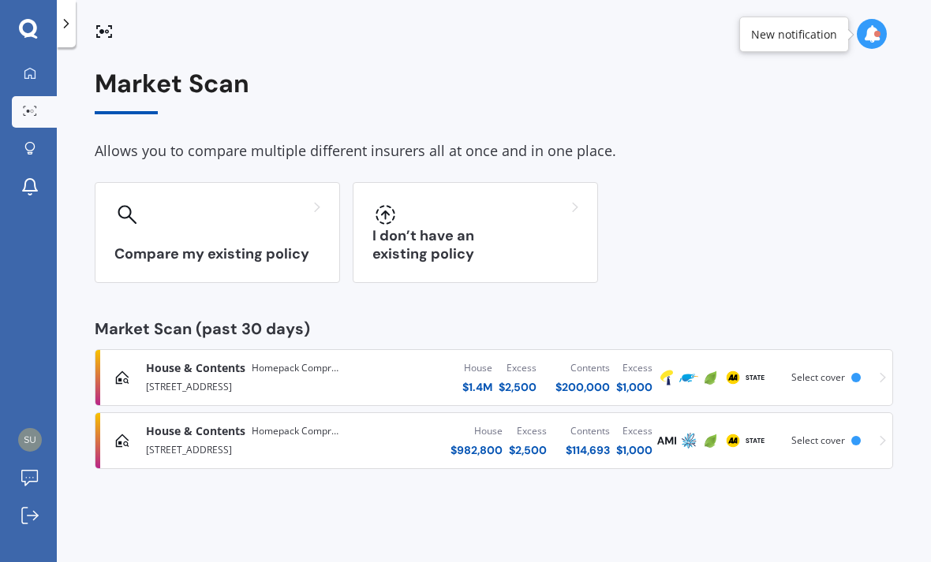 This screenshot has width=931, height=562. Describe the element at coordinates (217, 254) in the screenshot. I see `h3: Compare my existing policy` at that location.